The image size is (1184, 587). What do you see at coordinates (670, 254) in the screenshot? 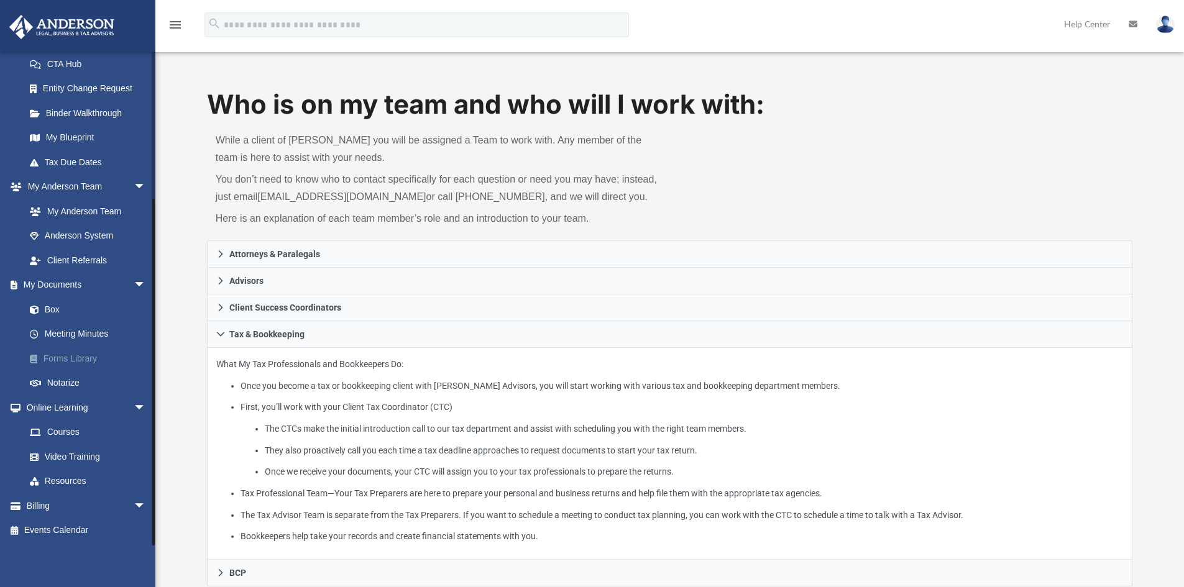
I see `a: Attorneys & Paralegals` at bounding box center [670, 254].